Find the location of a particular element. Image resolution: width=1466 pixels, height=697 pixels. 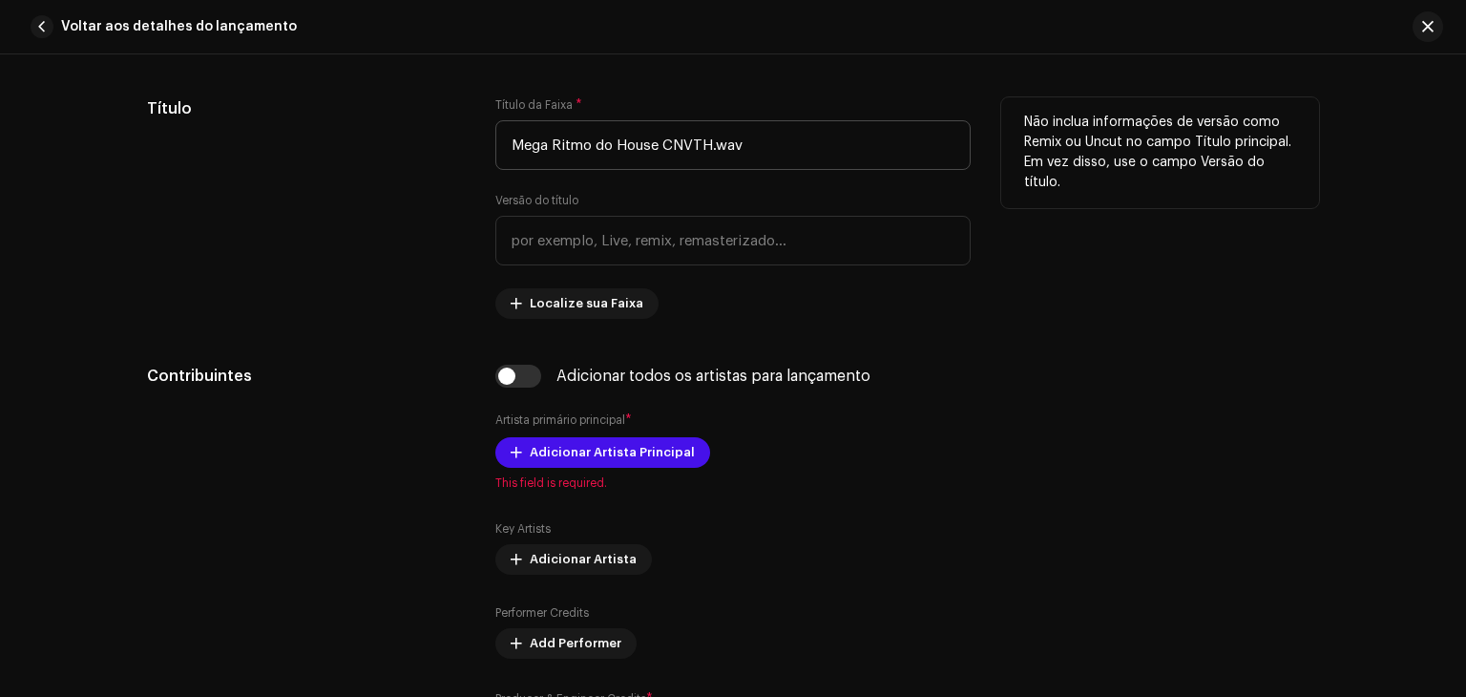

span: Adicionar Artista Principal is located at coordinates (612, 452).